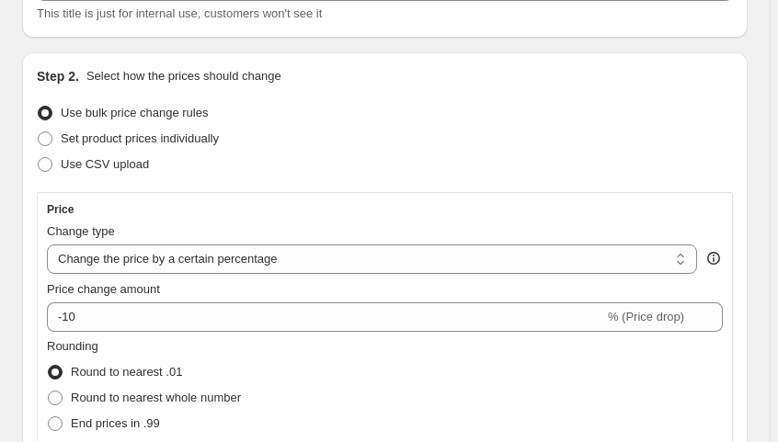 Image resolution: width=778 pixels, height=442 pixels. I want to click on span: Round to nearest .01, so click(126, 372).